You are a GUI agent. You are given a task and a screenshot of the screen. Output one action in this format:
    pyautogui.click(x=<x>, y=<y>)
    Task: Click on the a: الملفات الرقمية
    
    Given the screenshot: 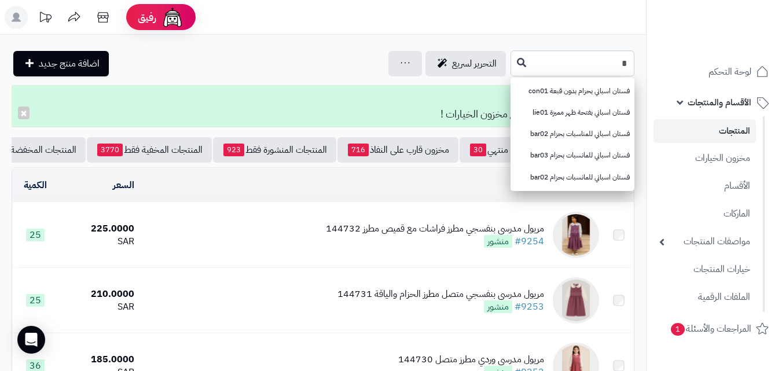 What is the action you would take?
    pyautogui.click(x=704, y=297)
    